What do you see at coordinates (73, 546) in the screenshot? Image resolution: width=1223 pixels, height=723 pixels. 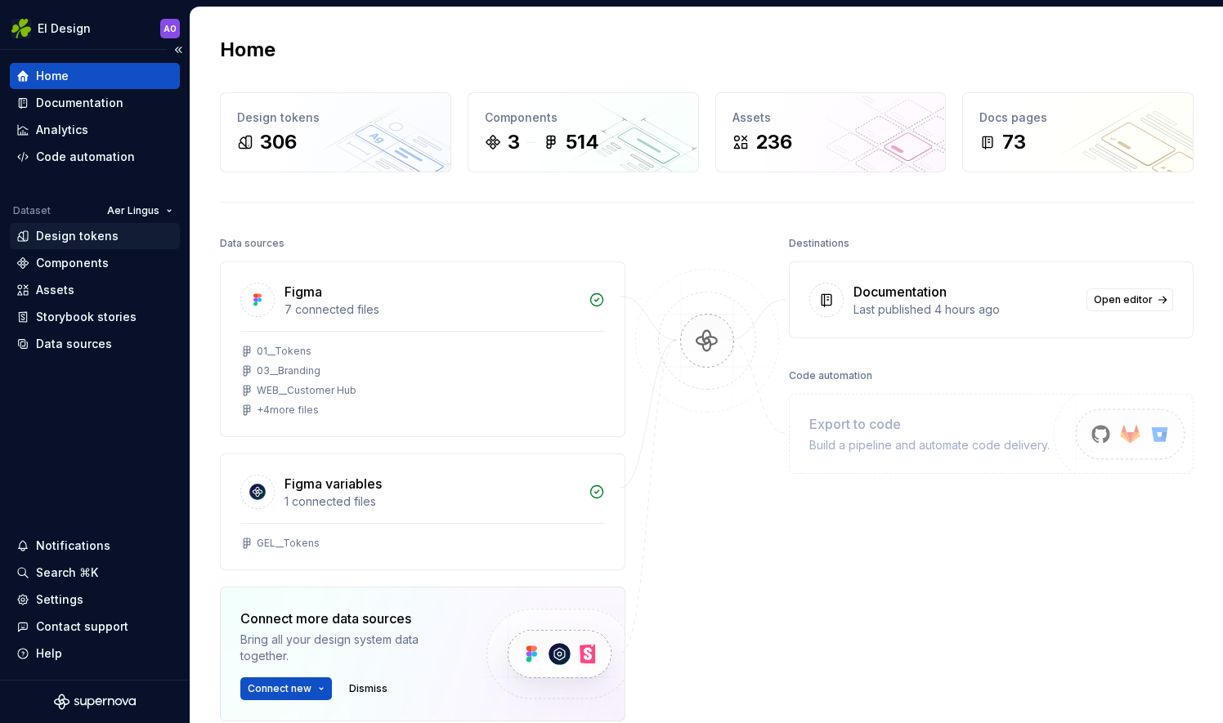 I see `div: Notifications` at bounding box center [73, 546].